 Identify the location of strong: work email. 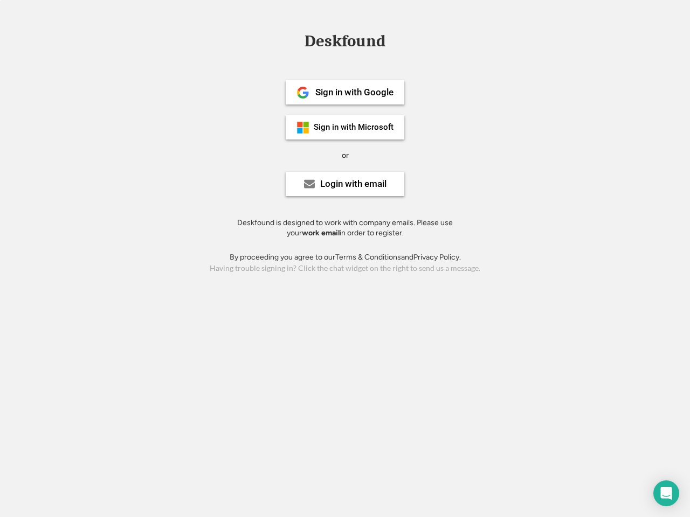
(321, 233).